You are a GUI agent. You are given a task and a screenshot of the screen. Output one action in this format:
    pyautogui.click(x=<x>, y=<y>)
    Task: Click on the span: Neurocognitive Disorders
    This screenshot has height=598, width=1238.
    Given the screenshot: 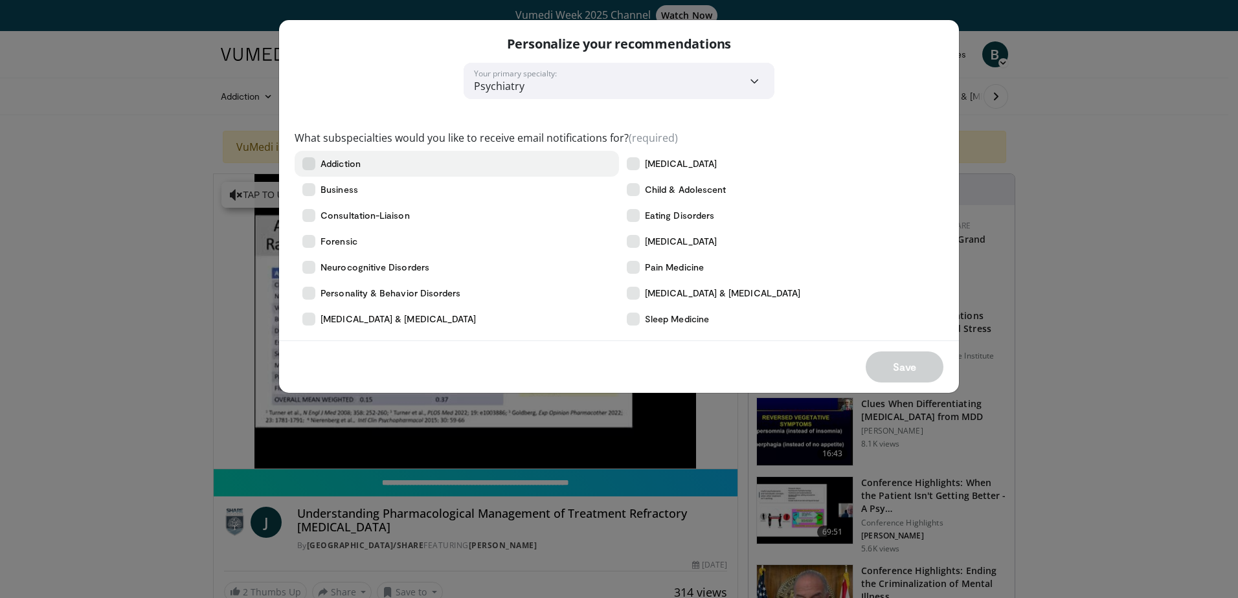 What is the action you would take?
    pyautogui.click(x=375, y=267)
    